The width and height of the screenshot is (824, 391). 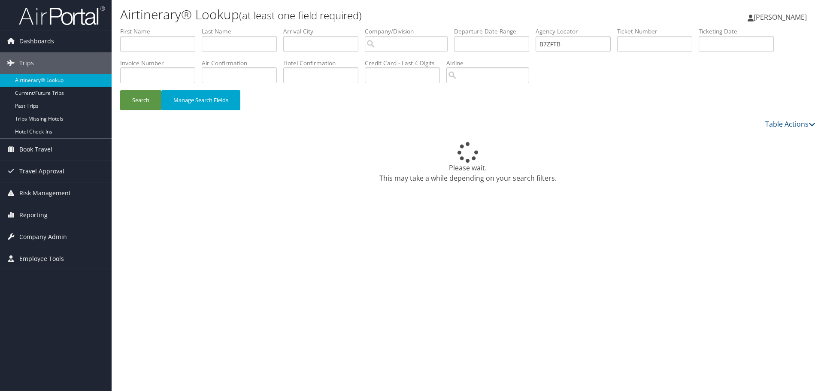 I want to click on span: Dashboards, so click(x=36, y=41).